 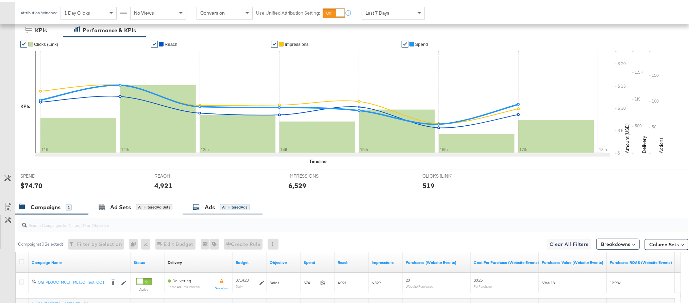 What do you see at coordinates (46, 206) in the screenshot?
I see `div: Campaigns` at bounding box center [46, 206].